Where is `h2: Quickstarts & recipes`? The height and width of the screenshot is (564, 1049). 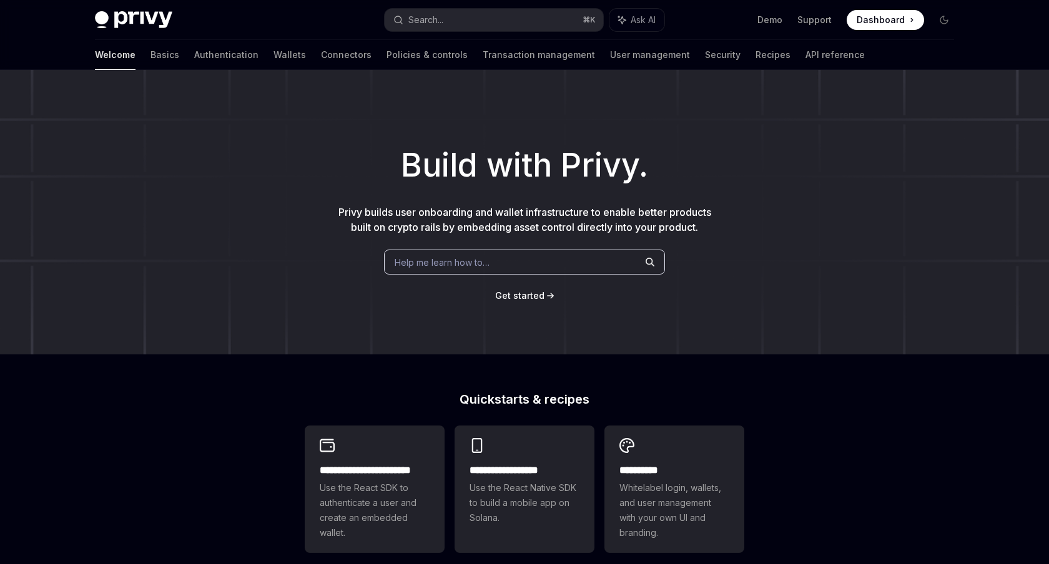
h2: Quickstarts & recipes is located at coordinates (524, 400).